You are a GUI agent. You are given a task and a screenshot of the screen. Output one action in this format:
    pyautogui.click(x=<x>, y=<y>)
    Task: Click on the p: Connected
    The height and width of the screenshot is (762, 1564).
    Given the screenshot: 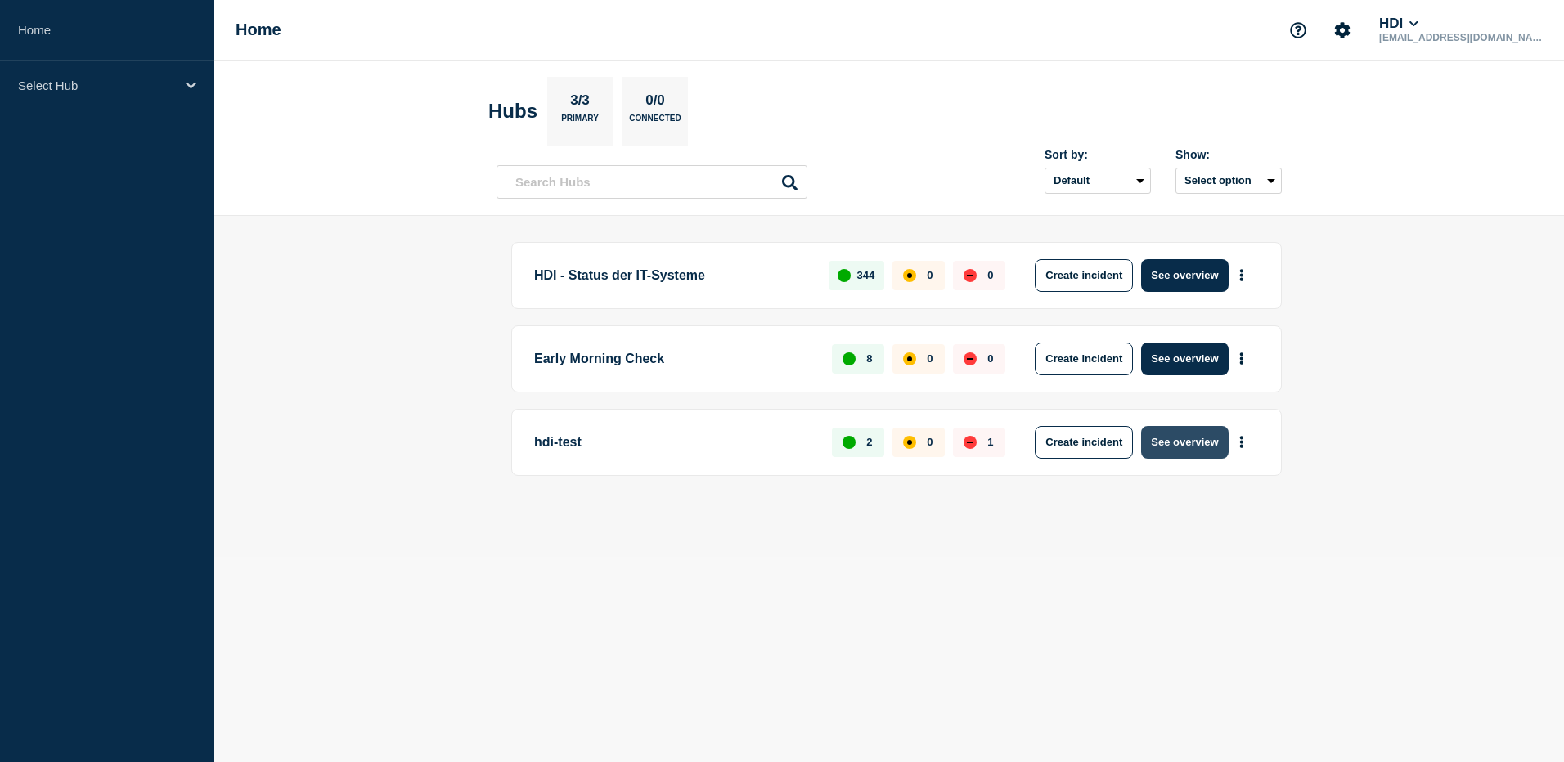 What is the action you would take?
    pyautogui.click(x=654, y=122)
    